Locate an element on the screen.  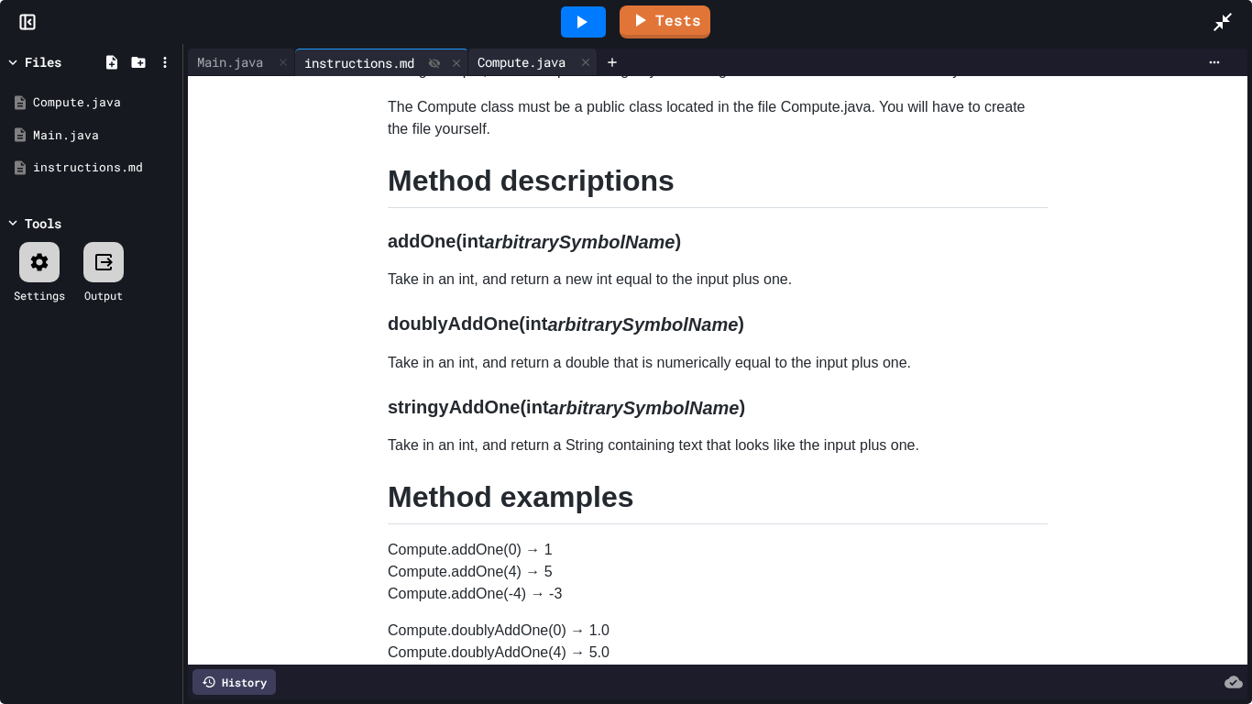
p: Compute.doublyAddOne(0) → 1.0 Compute.doublyAddOne(4) → 5.0 Compute.doublyAddOne(-4) → -3.0 is located at coordinates (718, 653).